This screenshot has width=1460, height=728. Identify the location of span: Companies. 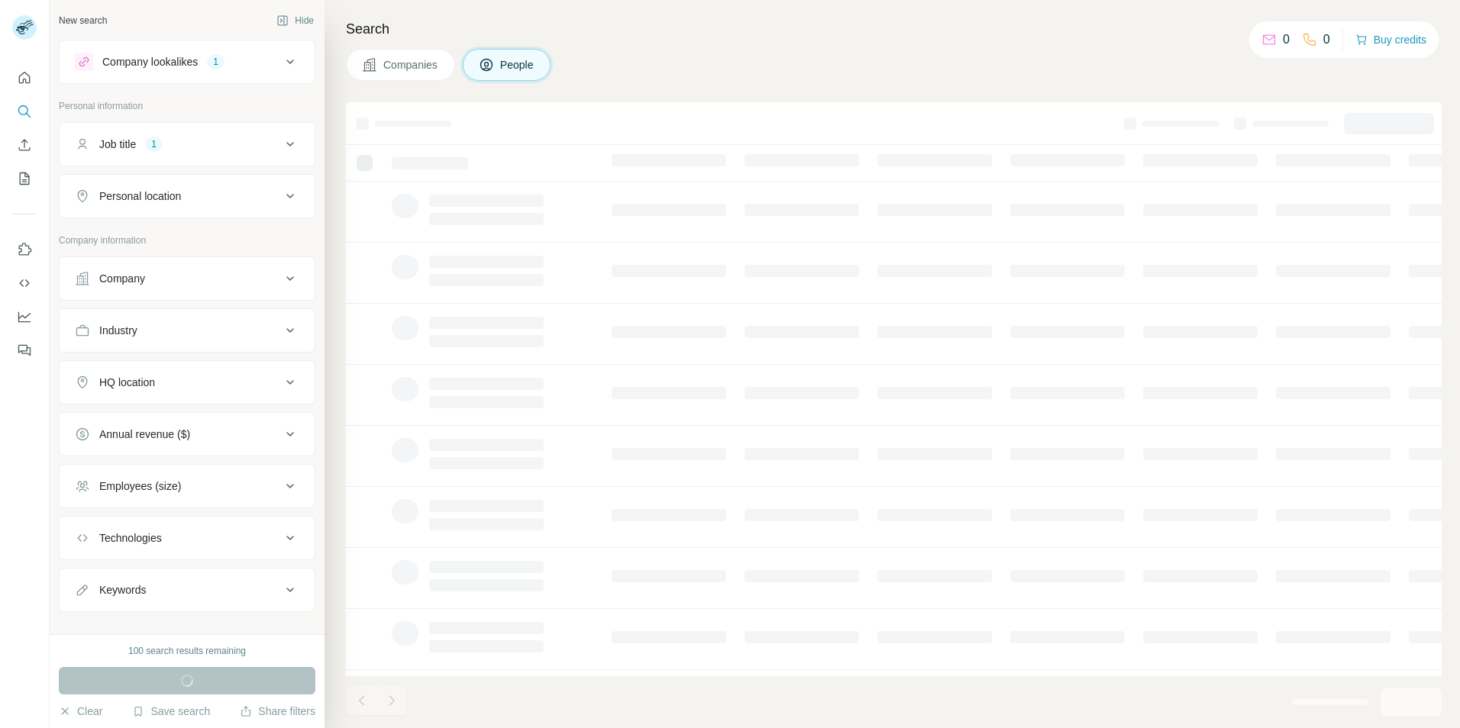
(411, 65).